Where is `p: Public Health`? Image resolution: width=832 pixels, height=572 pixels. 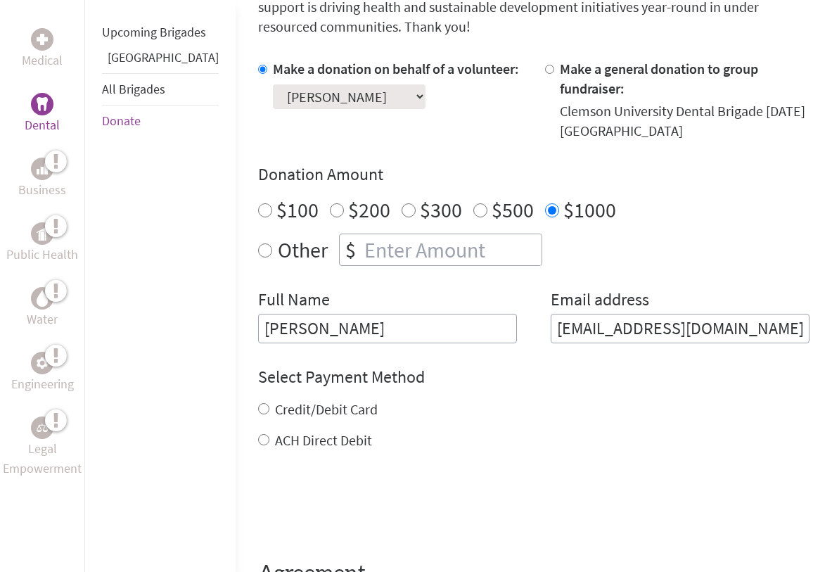 p: Public Health is located at coordinates (42, 254).